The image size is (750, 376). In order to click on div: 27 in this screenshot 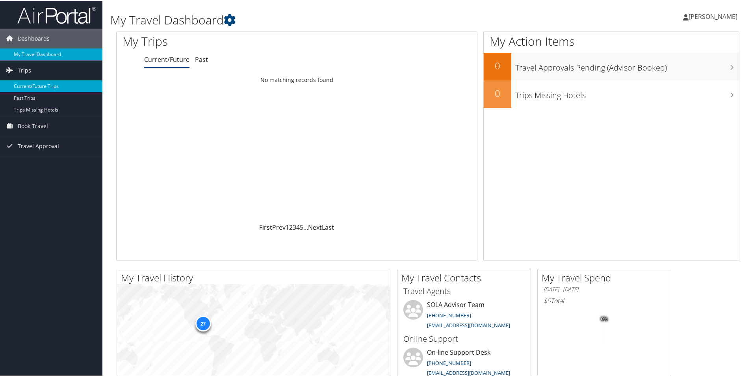, I will do `click(203, 322)`.